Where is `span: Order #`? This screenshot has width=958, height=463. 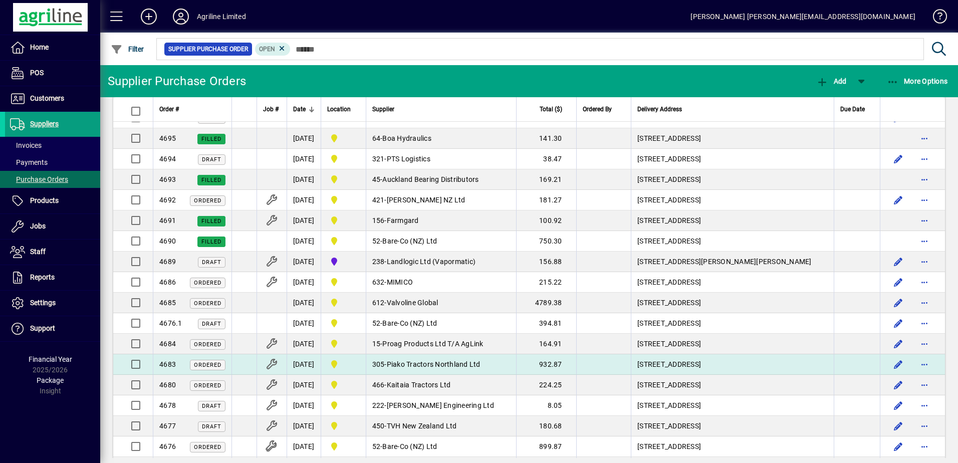
span: Order # is located at coordinates (169, 109).